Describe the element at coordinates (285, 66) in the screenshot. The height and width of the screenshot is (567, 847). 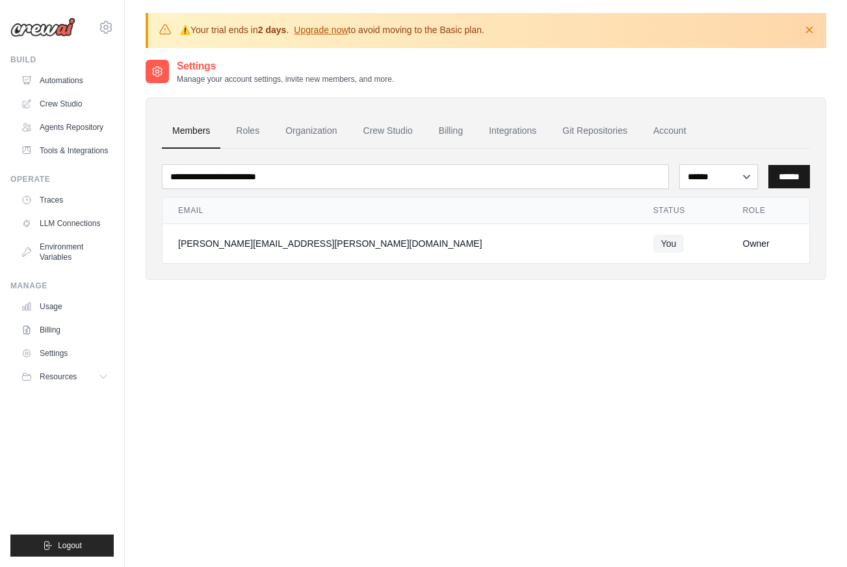
I see `h2: Settings` at that location.